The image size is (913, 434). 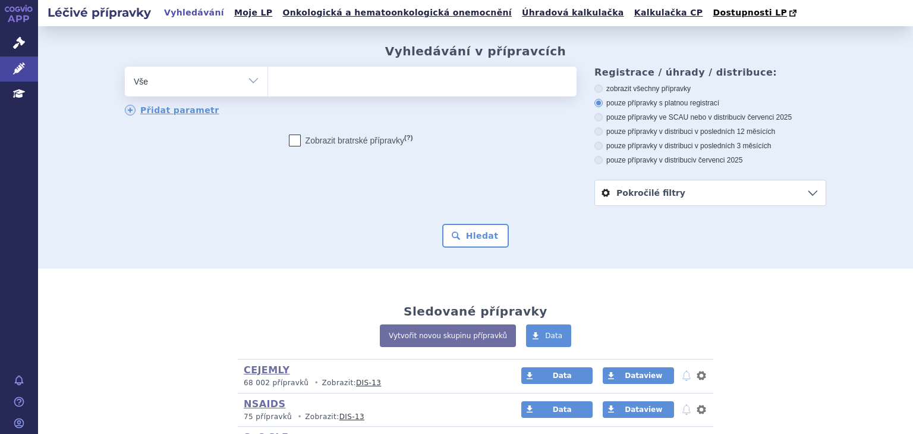 What do you see at coordinates (711, 131) in the screenshot?
I see `label: pouze přípravky v distribuci v posledních 12 měsících` at bounding box center [711, 131].